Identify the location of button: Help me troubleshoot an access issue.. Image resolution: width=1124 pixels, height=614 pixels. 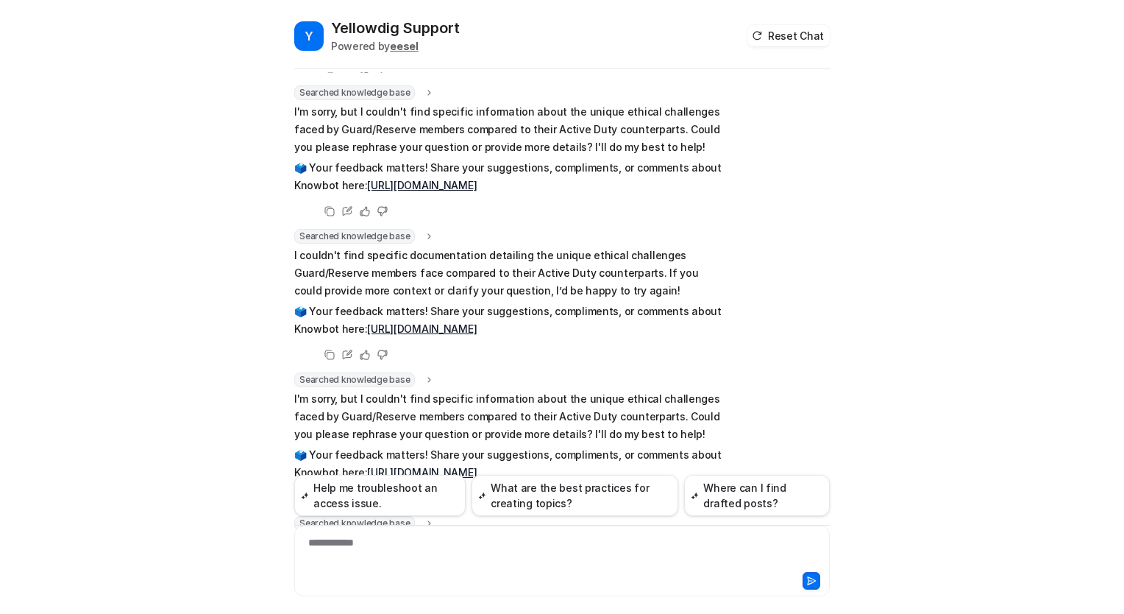
(380, 495).